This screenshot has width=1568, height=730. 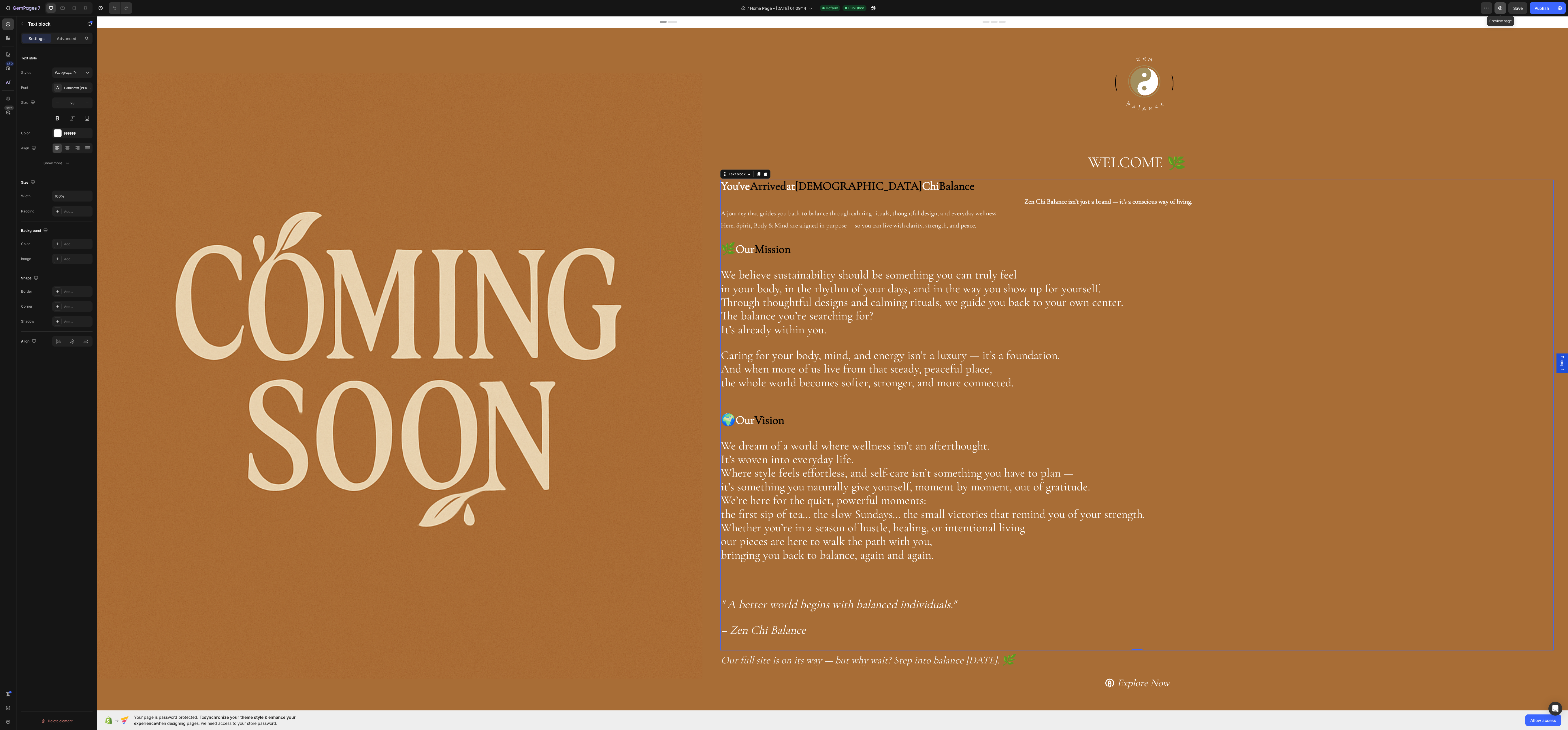 I want to click on div: FFFFFF, so click(x=78, y=133).